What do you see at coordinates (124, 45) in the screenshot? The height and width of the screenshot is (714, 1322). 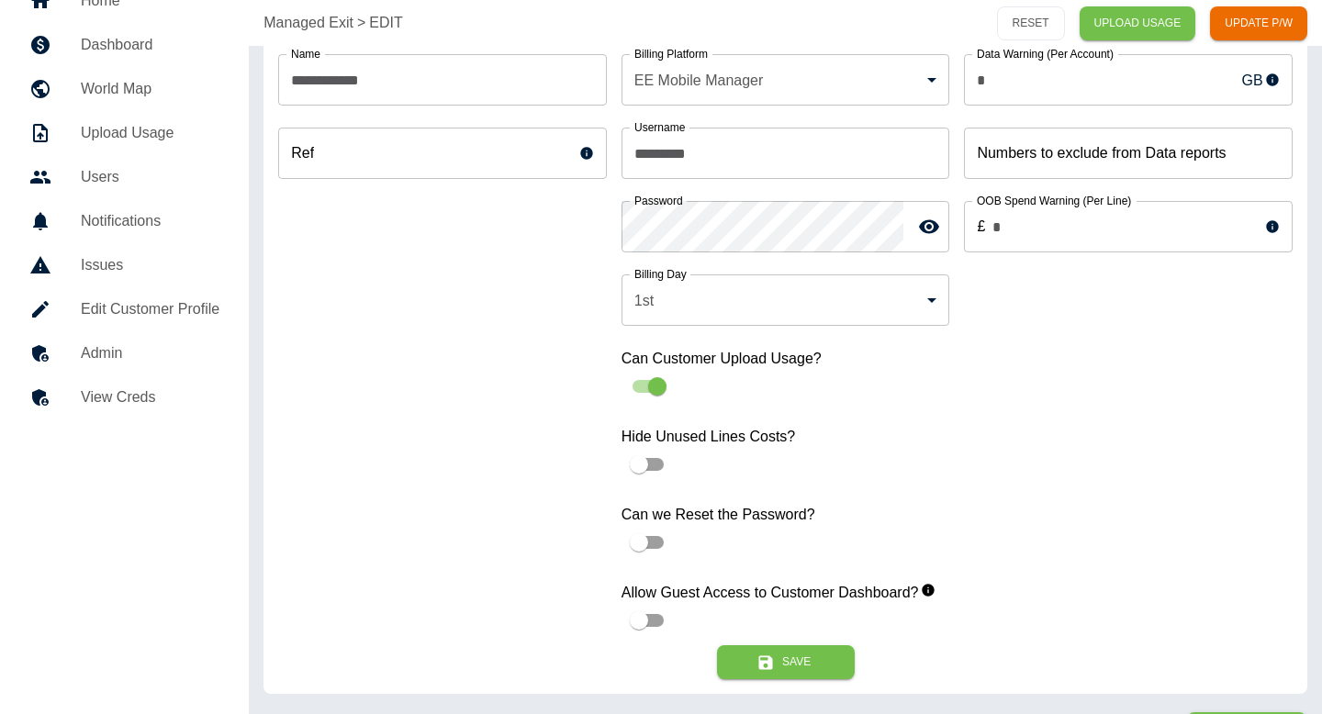 I see `a: Dashboard` at bounding box center [124, 45].